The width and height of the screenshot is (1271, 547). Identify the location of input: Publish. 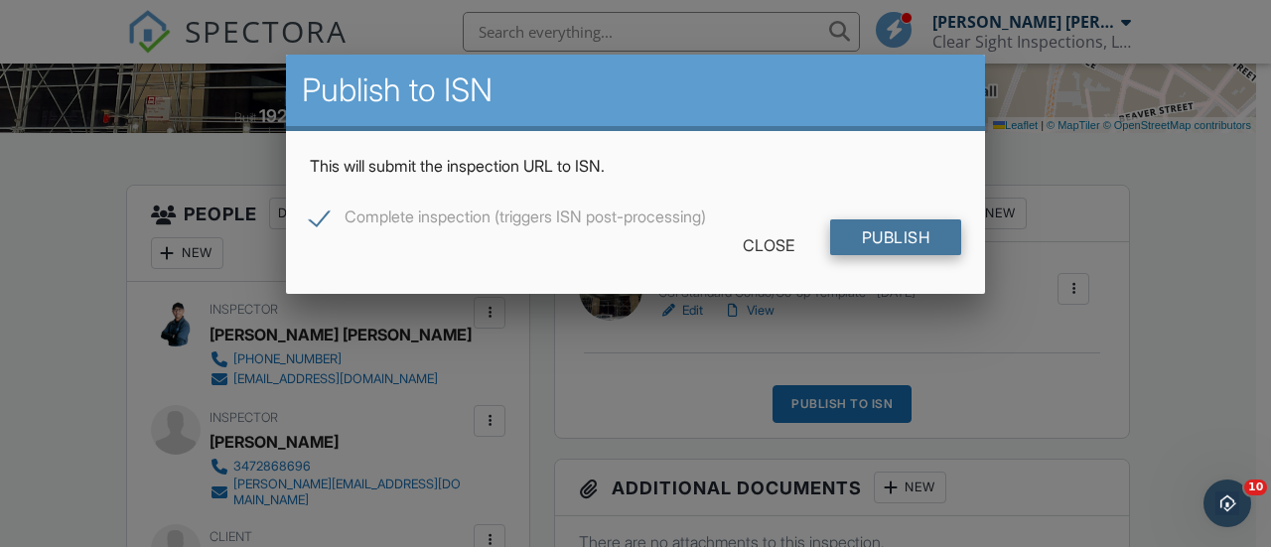
(896, 237).